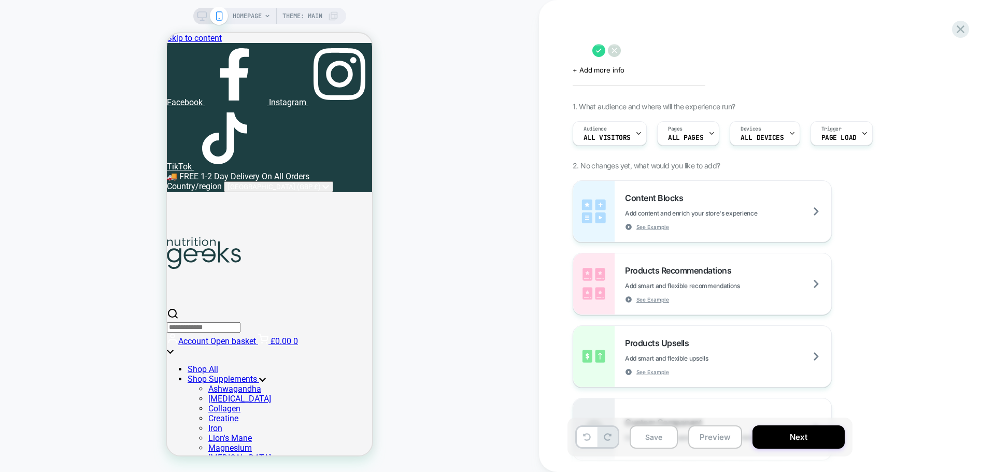 This screenshot has width=995, height=472. Describe the element at coordinates (55, 346) in the screenshot. I see `span: Shop Supplements` at that location.